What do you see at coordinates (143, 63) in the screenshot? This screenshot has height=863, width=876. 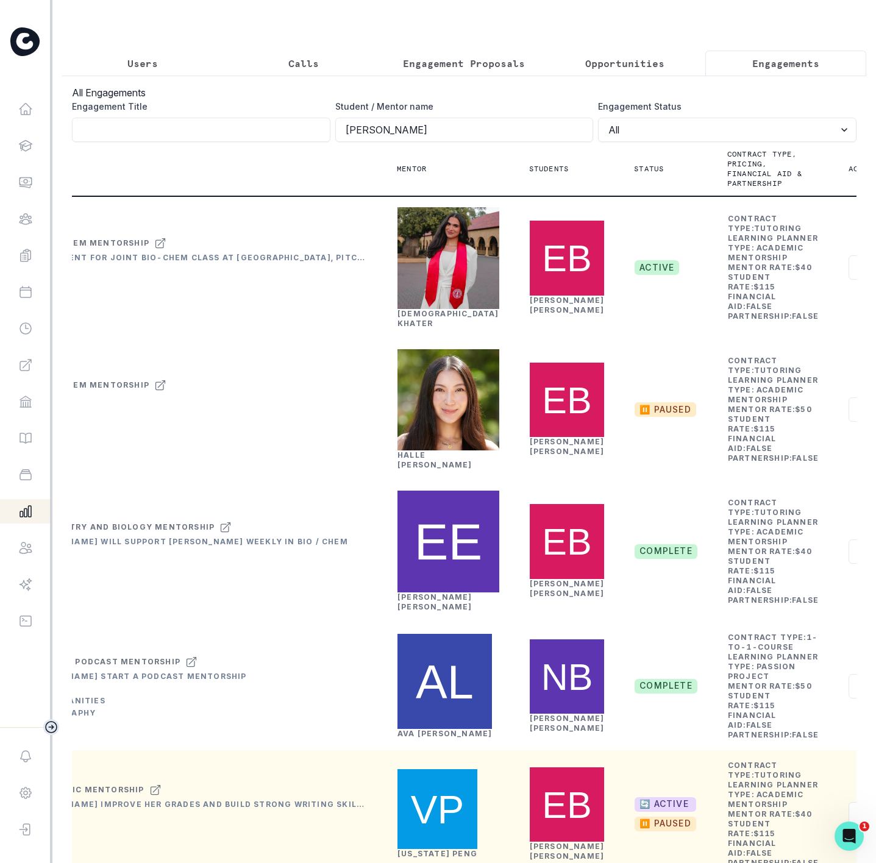 I see `p: Users` at bounding box center [143, 63].